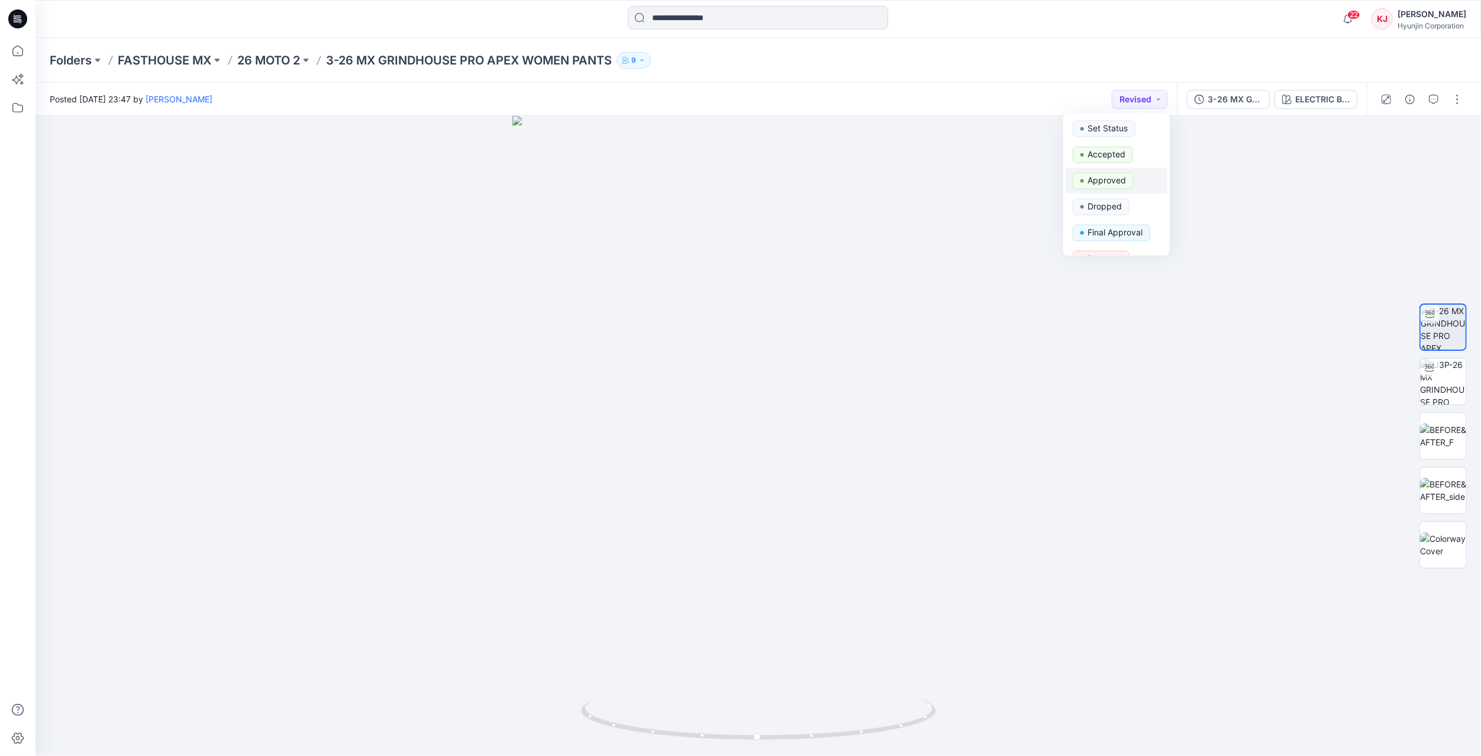 Image resolution: width=1481 pixels, height=756 pixels. Describe the element at coordinates (1228, 99) in the screenshot. I see `button: 3-26 MX GRINDHOUSE PRO APEX WOMEN PANTS` at that location.